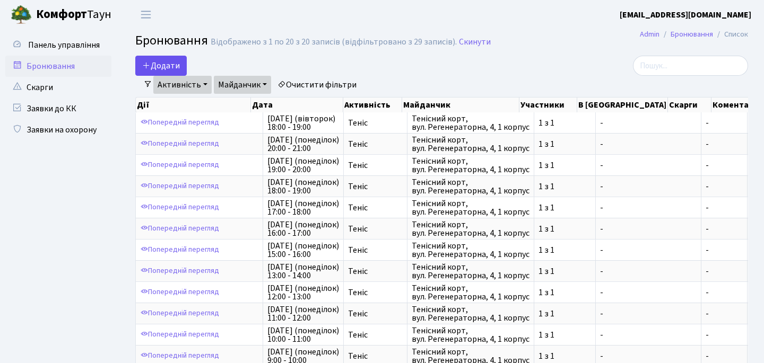  What do you see at coordinates (161, 66) in the screenshot?
I see `button: Додати` at bounding box center [161, 66].